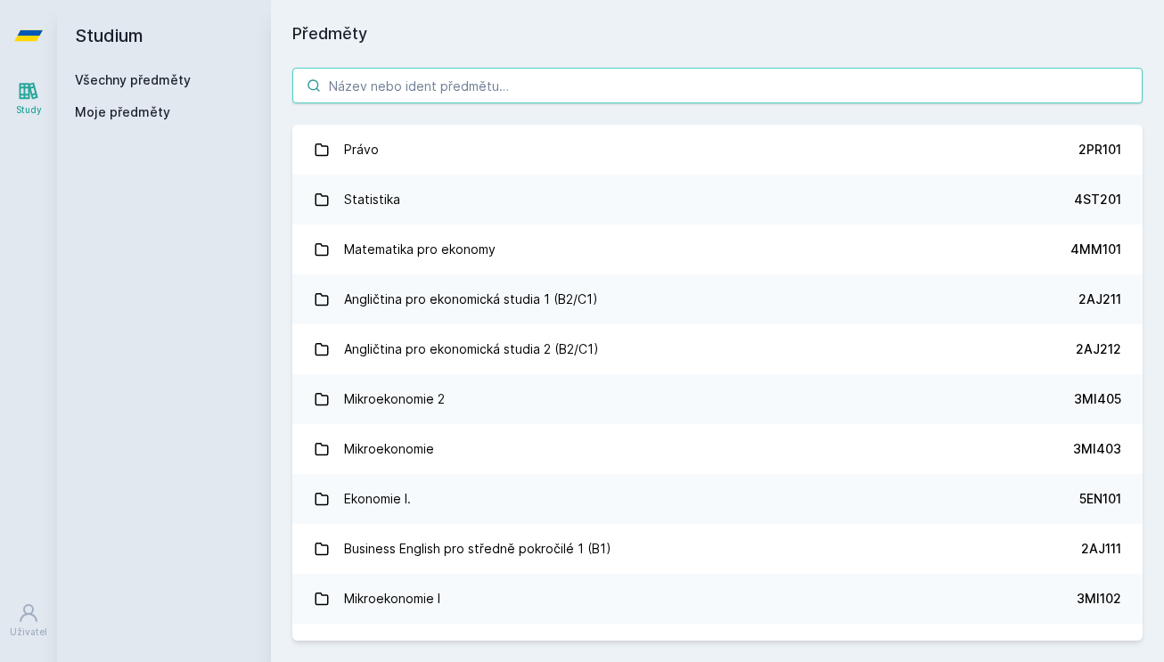 The image size is (1164, 662). Describe the element at coordinates (1099, 150) in the screenshot. I see `div: 2PR101` at that location.